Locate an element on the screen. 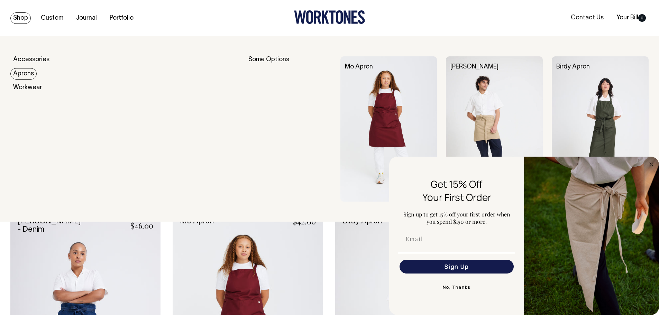  a: Portfolio is located at coordinates (121, 18).